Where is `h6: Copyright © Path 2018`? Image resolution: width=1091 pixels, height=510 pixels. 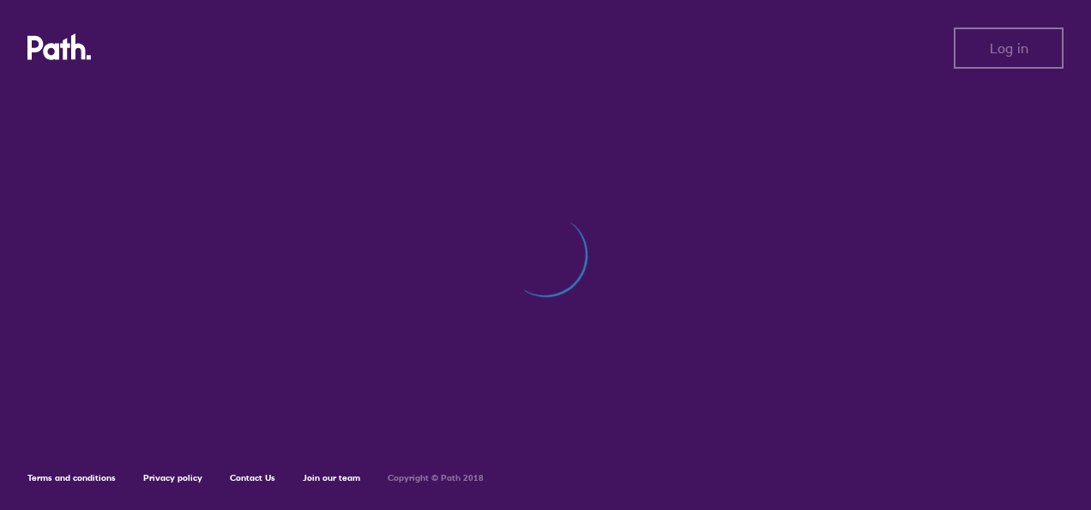
h6: Copyright © Path 2018 is located at coordinates (436, 478).